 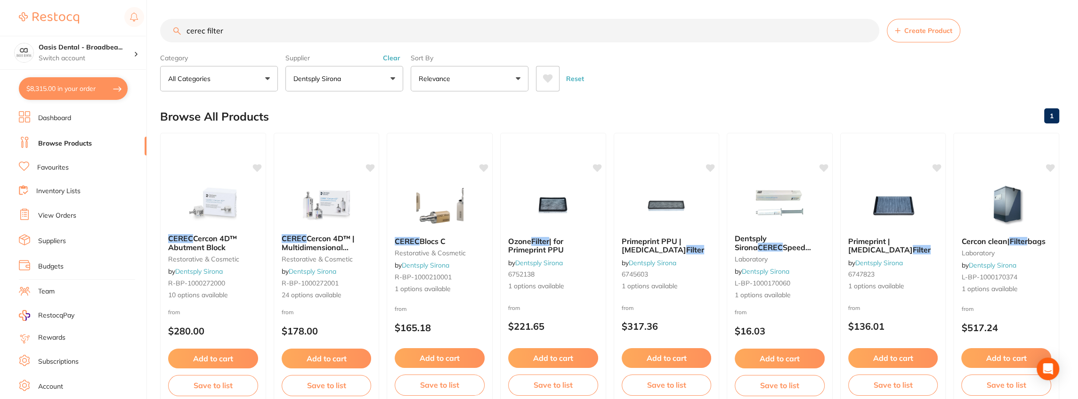 What do you see at coordinates (65, 144) in the screenshot?
I see `a: Browse Products` at bounding box center [65, 144].